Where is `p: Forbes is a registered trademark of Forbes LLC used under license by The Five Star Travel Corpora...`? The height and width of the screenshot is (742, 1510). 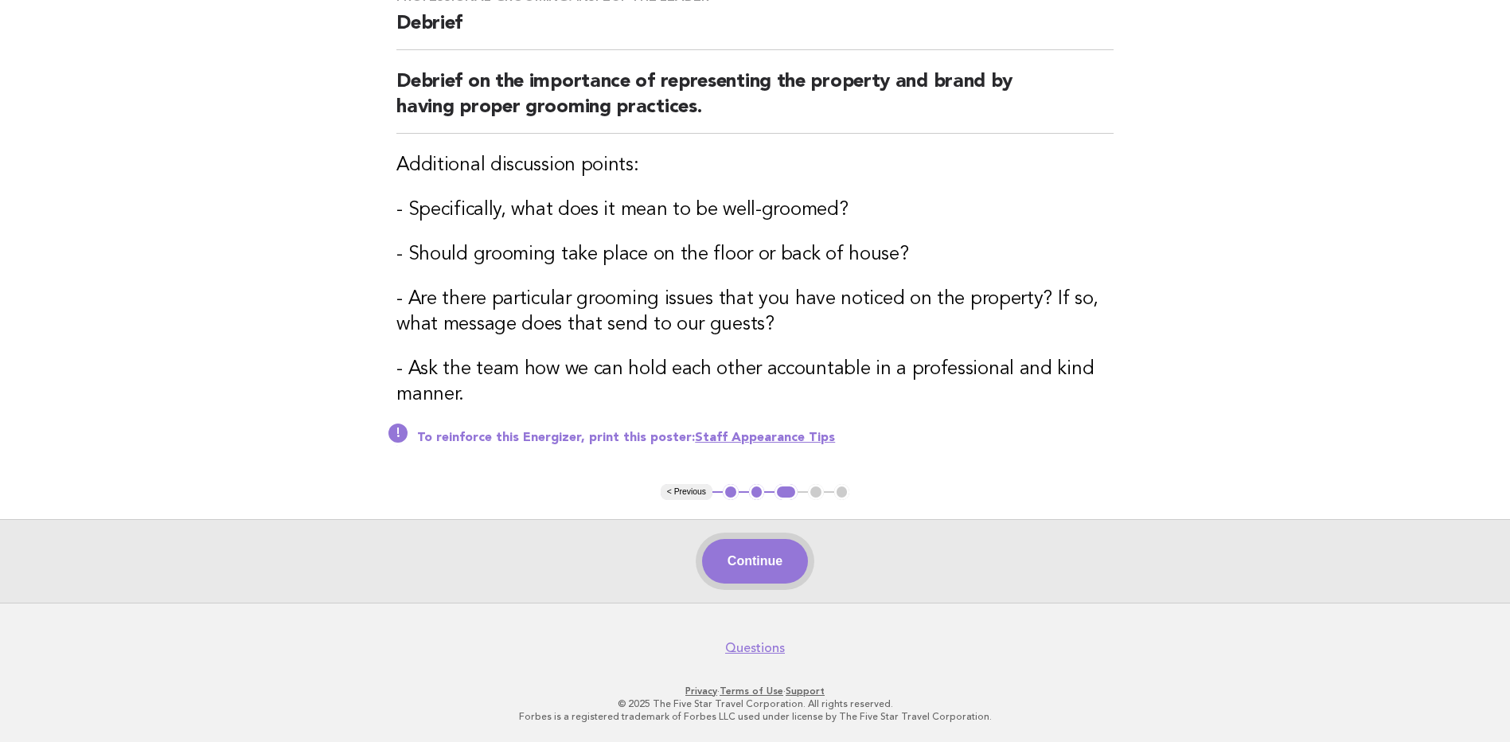
p: Forbes is a registered trademark of Forbes LLC used under license by The Five Star Travel Corpora... is located at coordinates (755, 716).